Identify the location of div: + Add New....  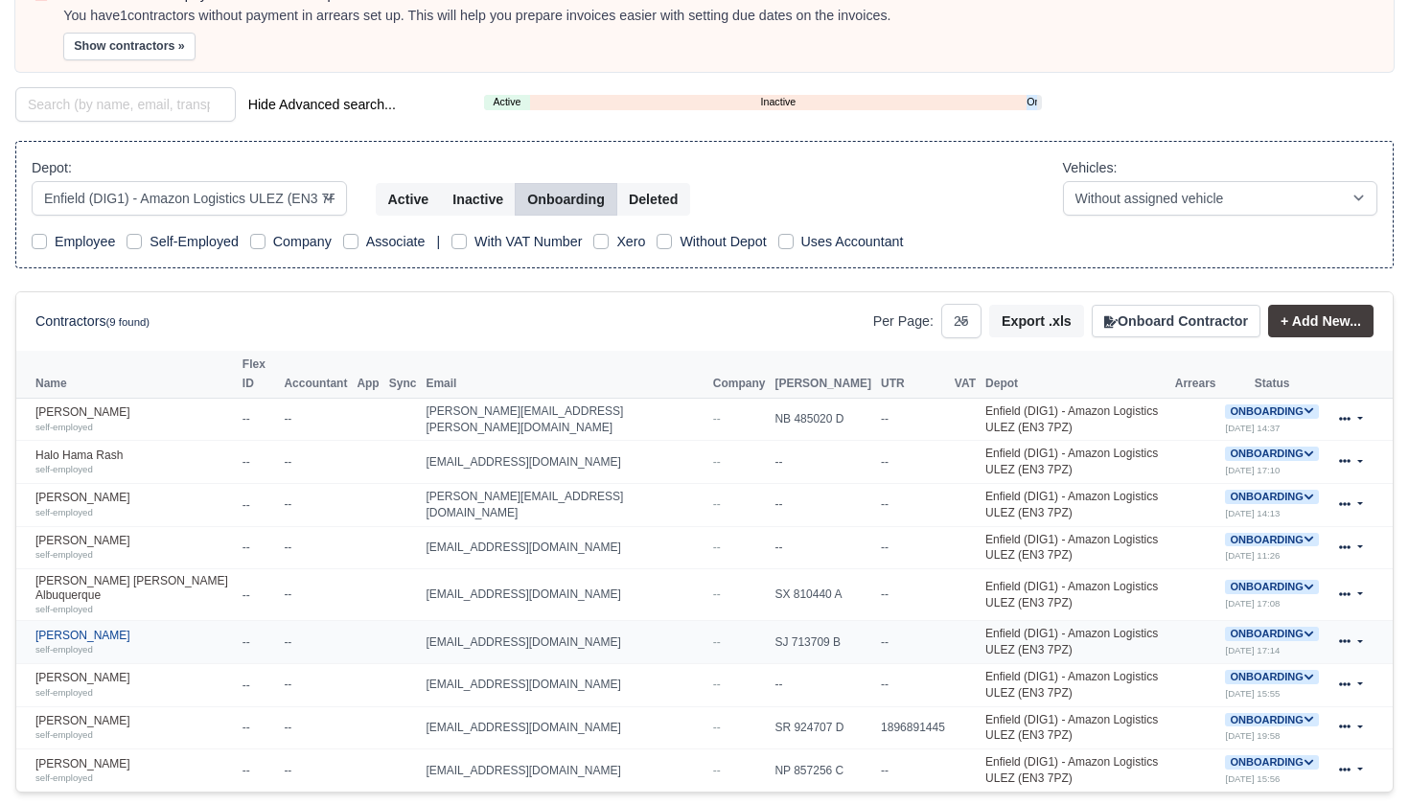
(1317, 321).